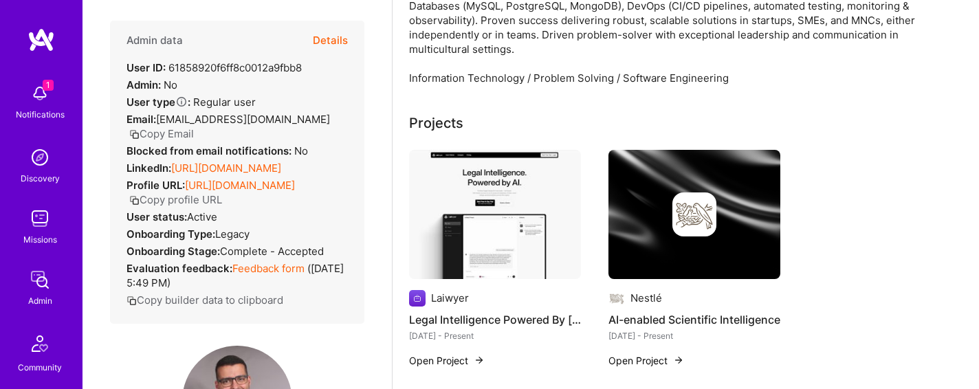 This screenshot has width=979, height=389. What do you see at coordinates (495, 214) in the screenshot?
I see `img: Legal Intelligence Powered By AI` at bounding box center [495, 214].